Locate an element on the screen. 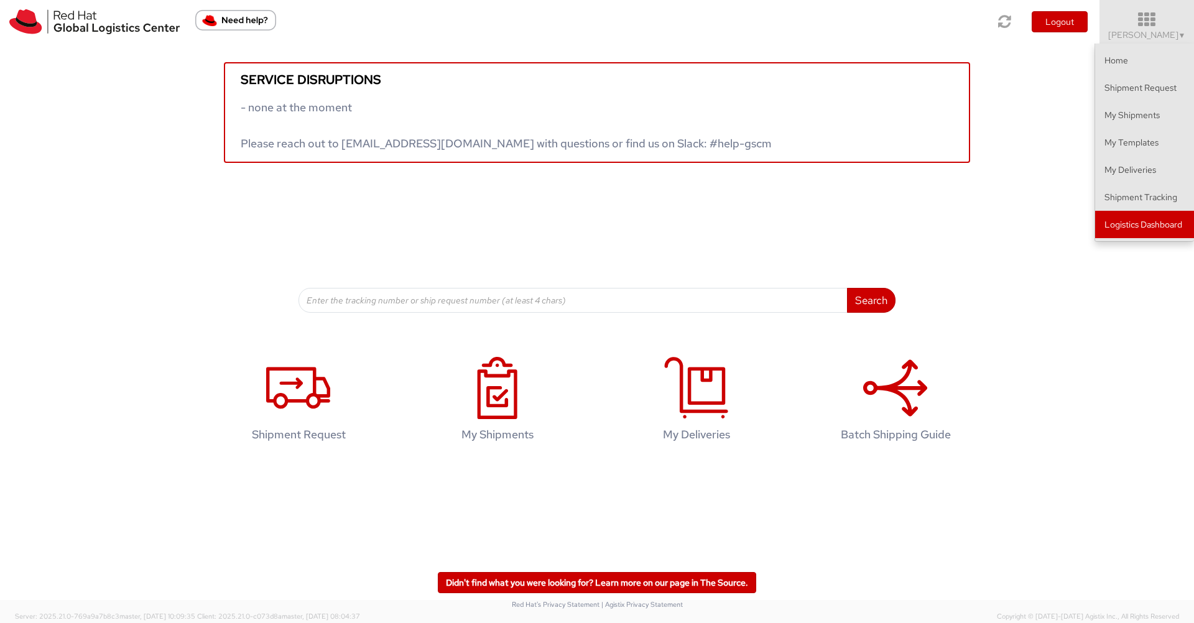 This screenshot has height=623, width=1194. button: Need help? is located at coordinates (236, 20).